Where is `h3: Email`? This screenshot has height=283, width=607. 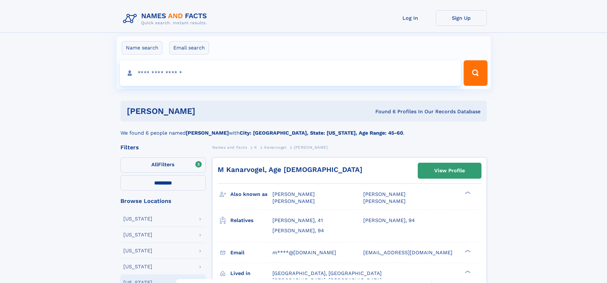 h3: Email is located at coordinates (252, 253).